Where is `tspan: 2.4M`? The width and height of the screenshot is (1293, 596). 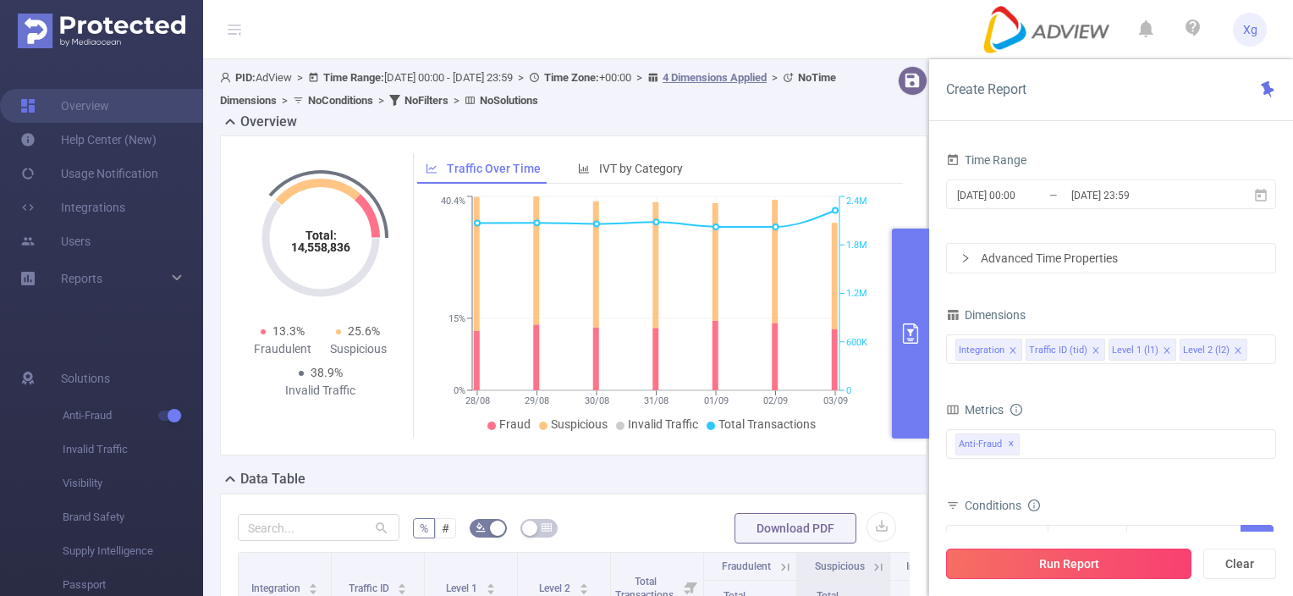 tspan: 2.4M is located at coordinates (856, 201).